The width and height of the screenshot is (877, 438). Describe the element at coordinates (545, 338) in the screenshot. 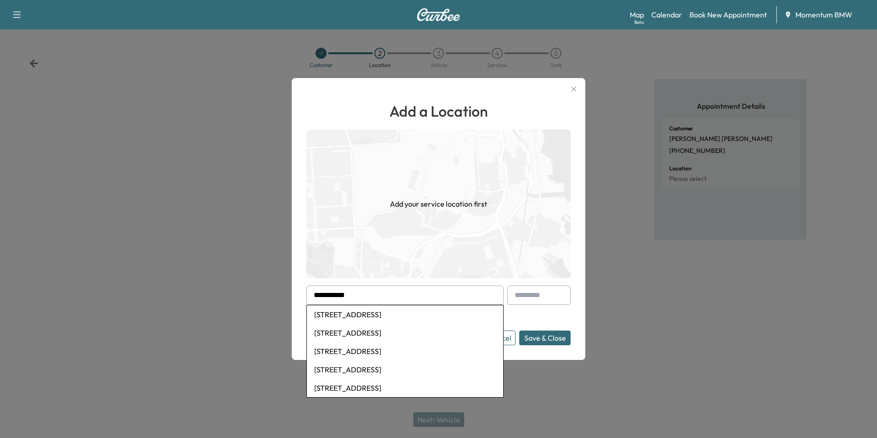

I see `button: Save & Close` at that location.